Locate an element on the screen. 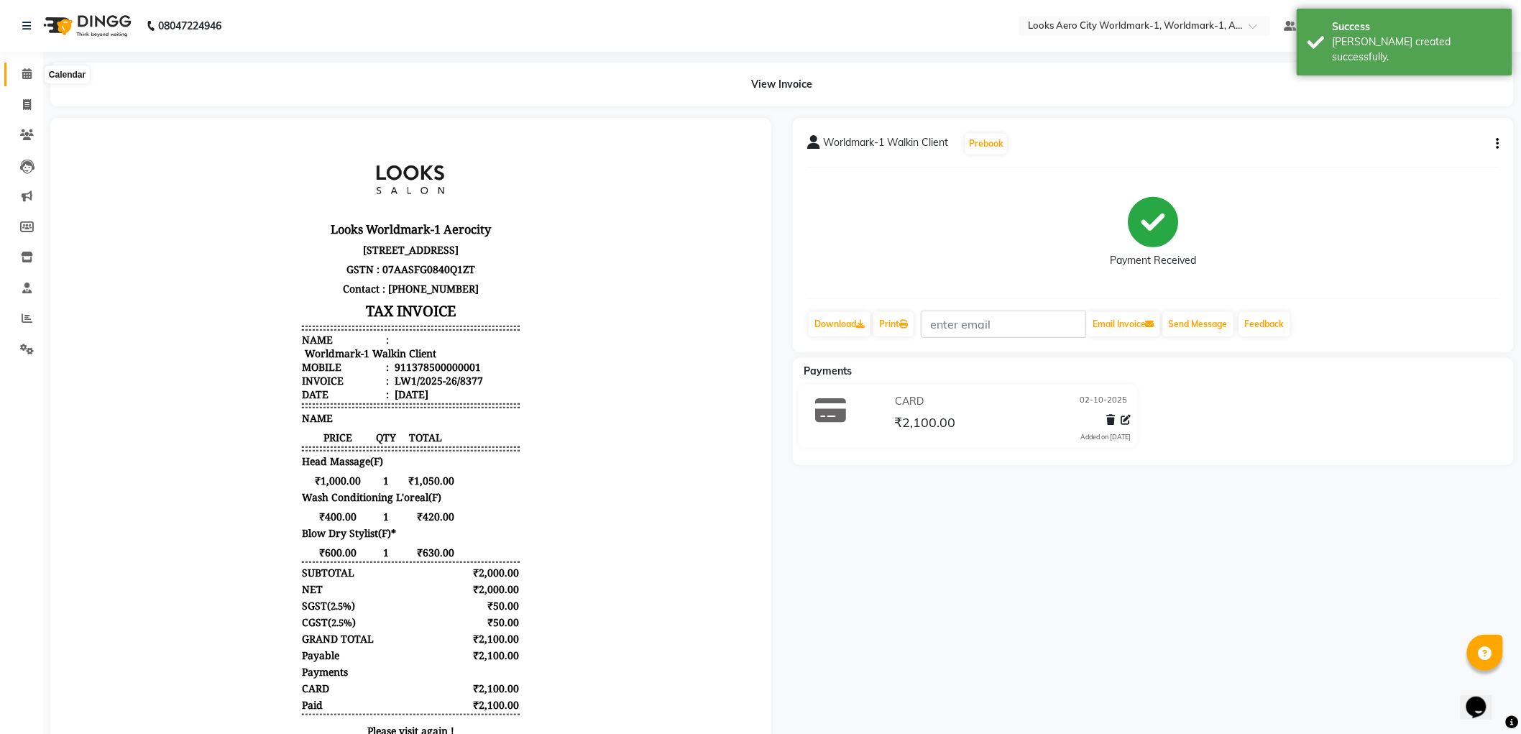  span: Head Massage(F) is located at coordinates (277, 329).